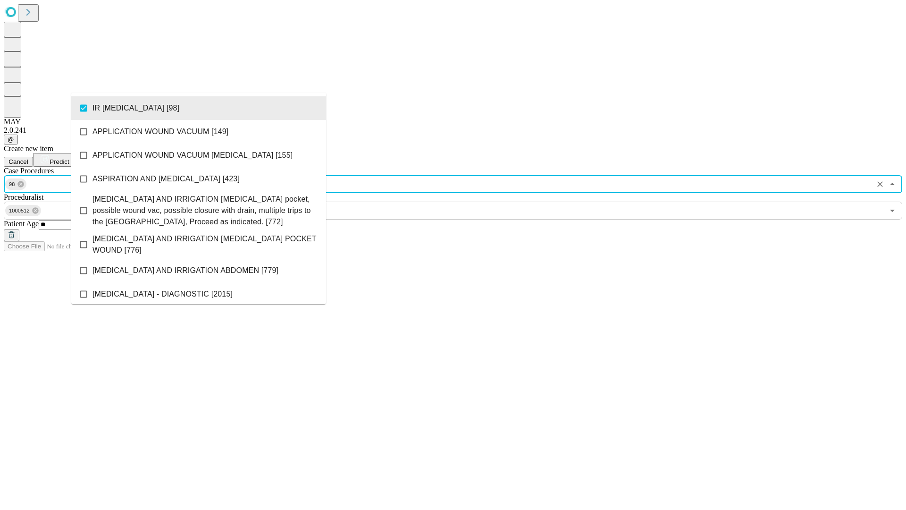 This screenshot has height=510, width=906. I want to click on span: Create new item, so click(28, 148).